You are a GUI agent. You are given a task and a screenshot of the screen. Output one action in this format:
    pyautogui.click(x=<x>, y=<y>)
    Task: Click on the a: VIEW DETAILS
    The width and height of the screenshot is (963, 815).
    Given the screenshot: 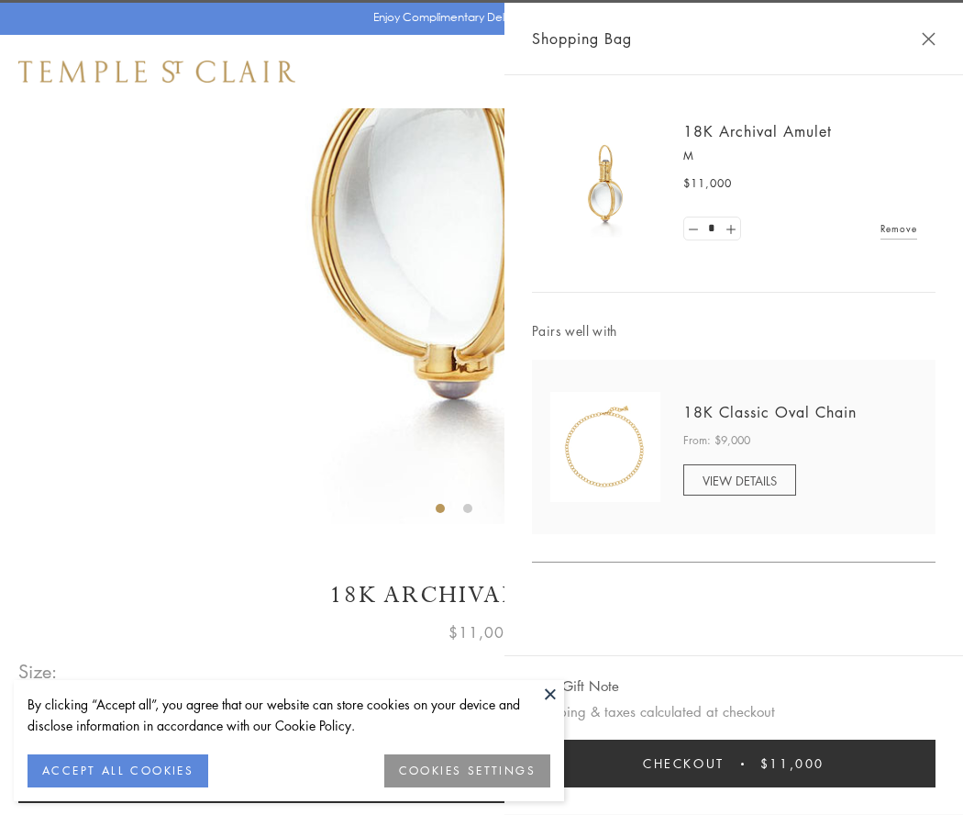 What is the action you would take?
    pyautogui.click(x=739, y=480)
    